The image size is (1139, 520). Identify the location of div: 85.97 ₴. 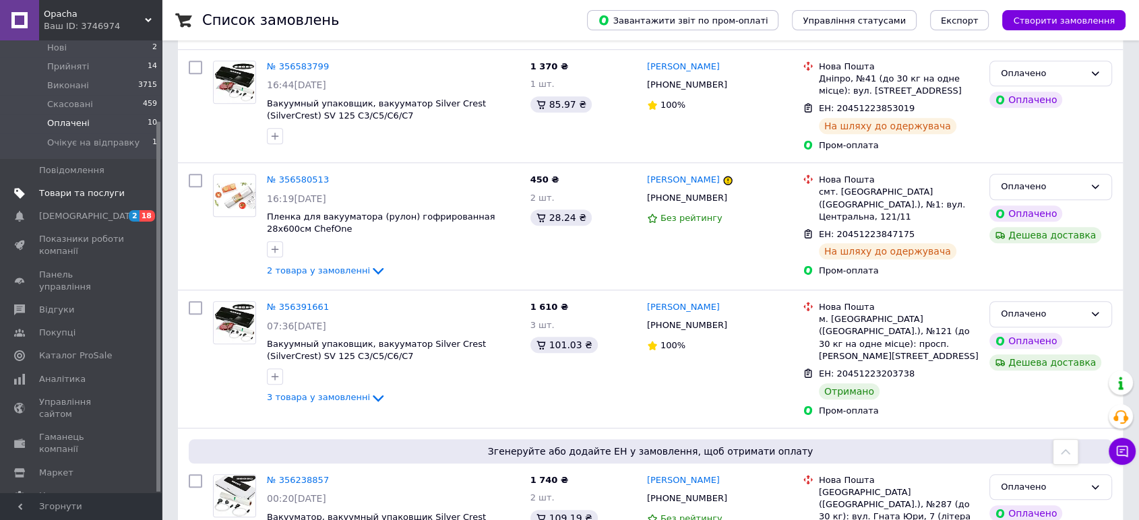
(561, 104).